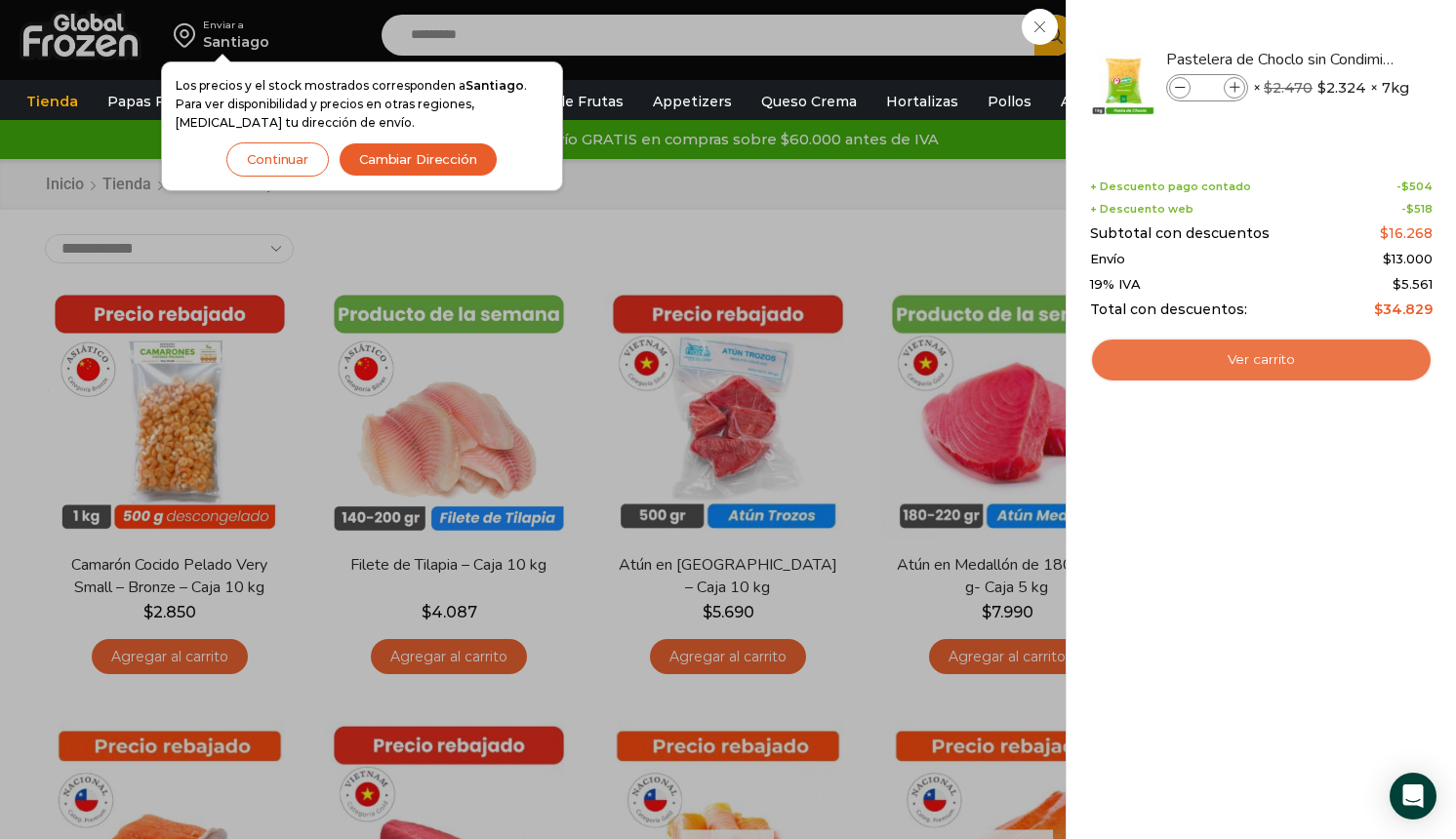 The width and height of the screenshot is (1456, 839). Describe the element at coordinates (1169, 310) in the screenshot. I see `span: Total con descuentos:` at that location.